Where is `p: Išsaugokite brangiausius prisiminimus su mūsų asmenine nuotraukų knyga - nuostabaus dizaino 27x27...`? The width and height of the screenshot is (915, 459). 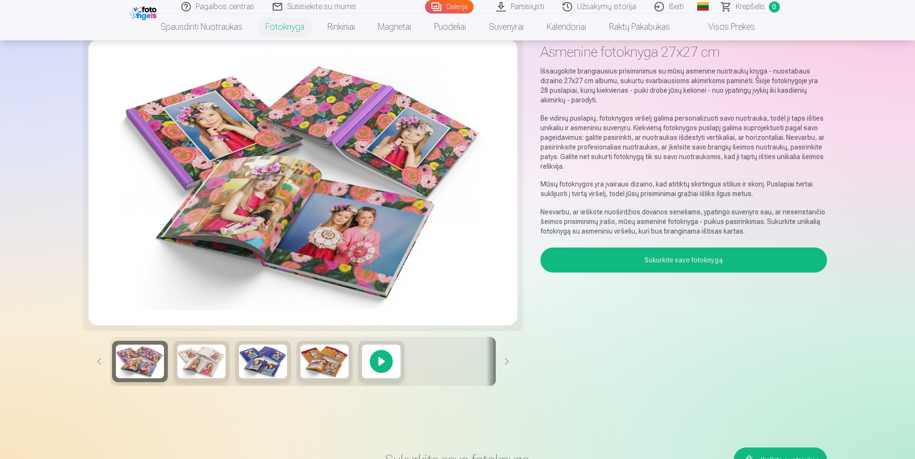
p: Išsaugokite brangiausius prisiminimus su mūsų asmenine nuotraukų knyga - nuostabaus dizaino 27x27... is located at coordinates (683, 86).